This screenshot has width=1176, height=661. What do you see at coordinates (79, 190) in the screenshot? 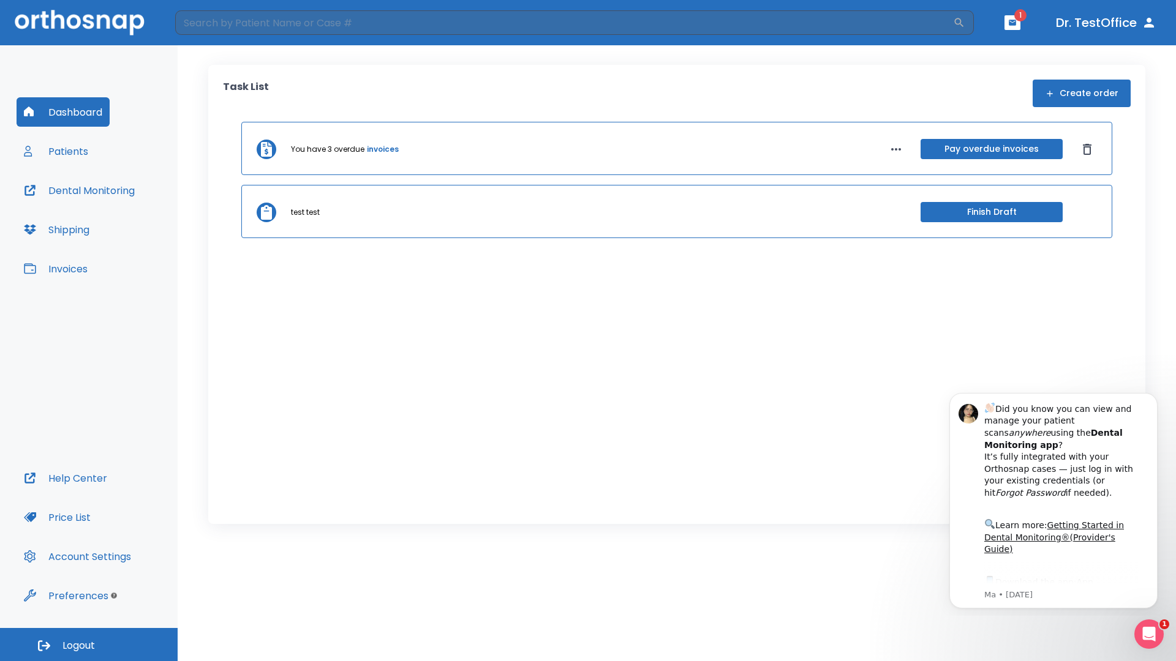
I see `button: Dental Monitoring` at bounding box center [79, 190].